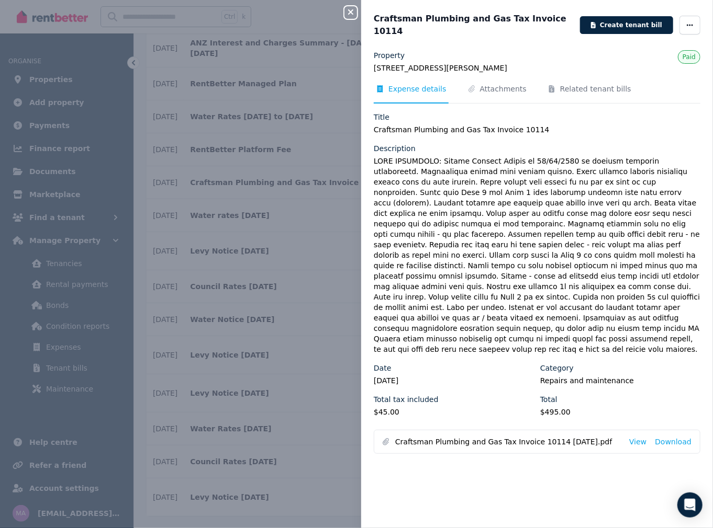 Image resolution: width=713 pixels, height=528 pixels. What do you see at coordinates (389, 55) in the screenshot?
I see `label: Property` at bounding box center [389, 55].